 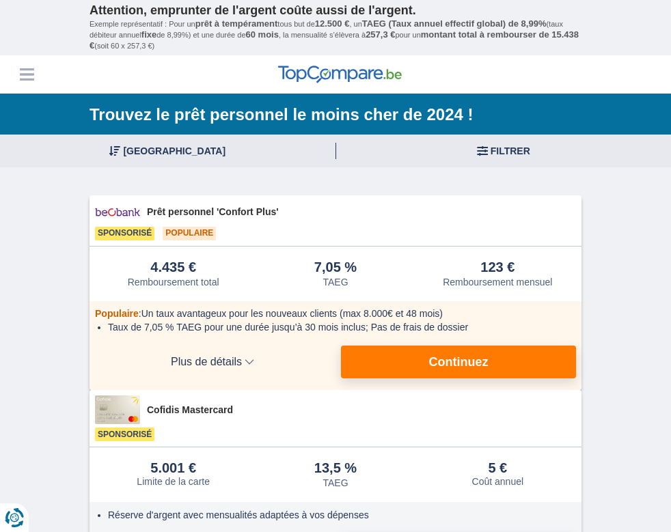 What do you see at coordinates (27, 75) in the screenshot?
I see `button: Menu` at bounding box center [27, 75].